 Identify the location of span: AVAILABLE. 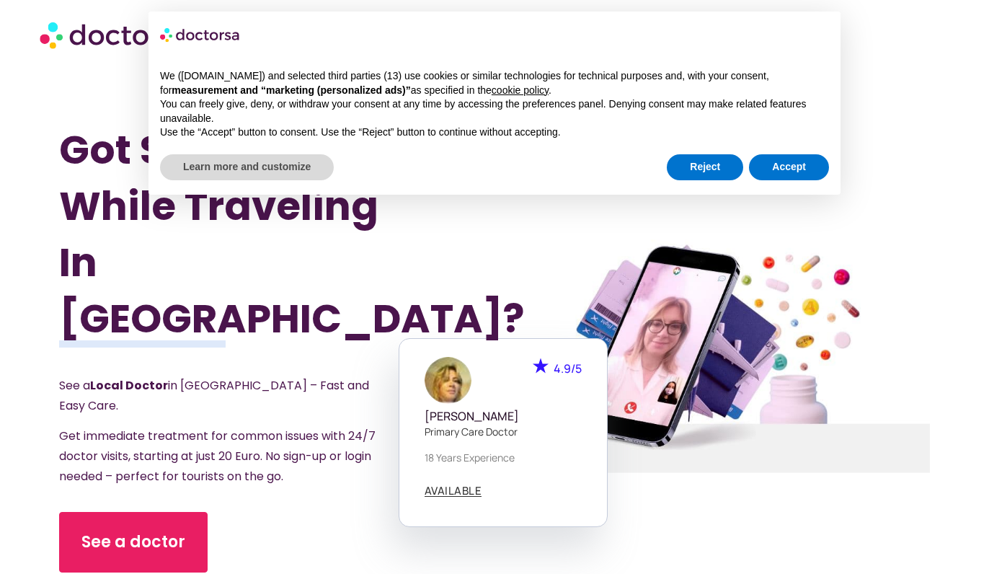
(454, 490).